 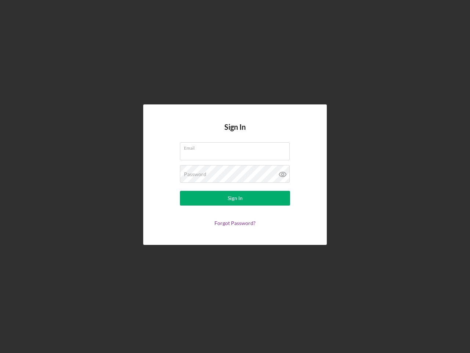 What do you see at coordinates (235, 223) in the screenshot?
I see `a: Forgot Password?` at bounding box center [235, 223].